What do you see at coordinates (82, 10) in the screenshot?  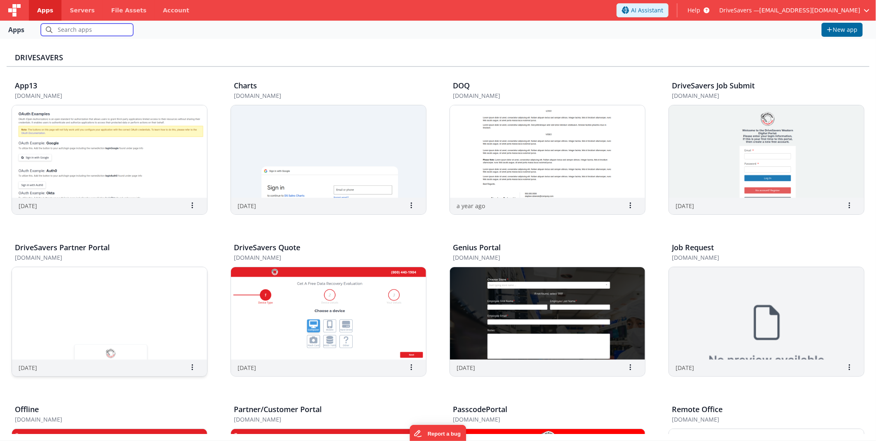 I see `span: Servers` at bounding box center [82, 10].